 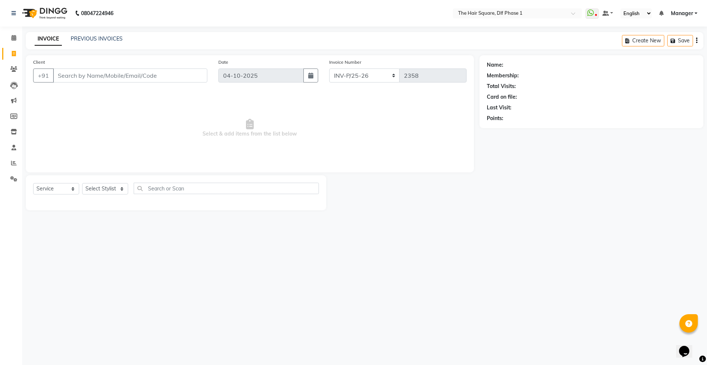 What do you see at coordinates (39, 62) in the screenshot?
I see `label: Client` at bounding box center [39, 62].